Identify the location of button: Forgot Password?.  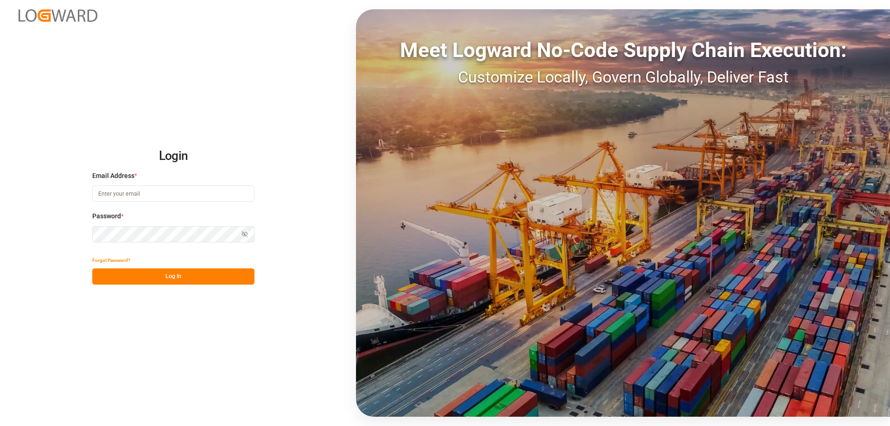
(111, 260).